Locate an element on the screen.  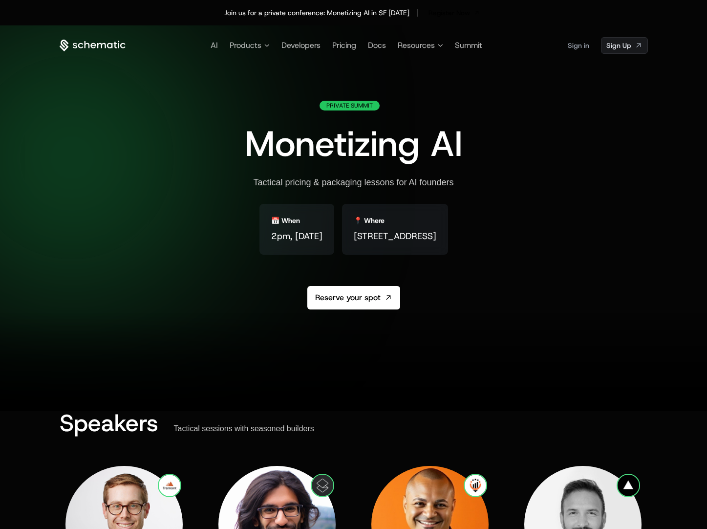
img: Vercel is located at coordinates (629, 485).